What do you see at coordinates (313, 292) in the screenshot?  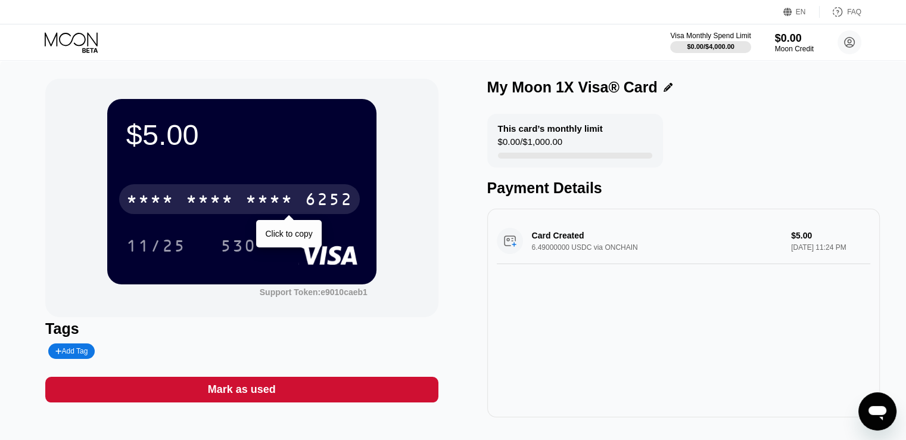 I see `div: Support Token:e9010caeb1` at bounding box center [313, 292].